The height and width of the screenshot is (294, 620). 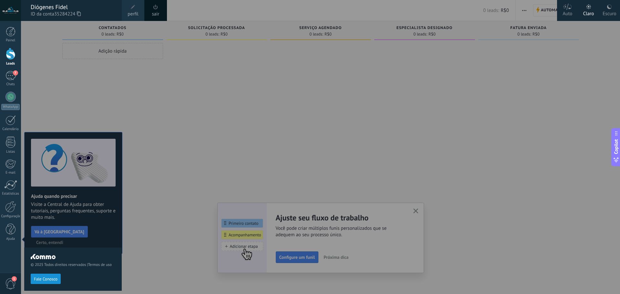 I want to click on span: Fale Conosco, so click(x=46, y=279).